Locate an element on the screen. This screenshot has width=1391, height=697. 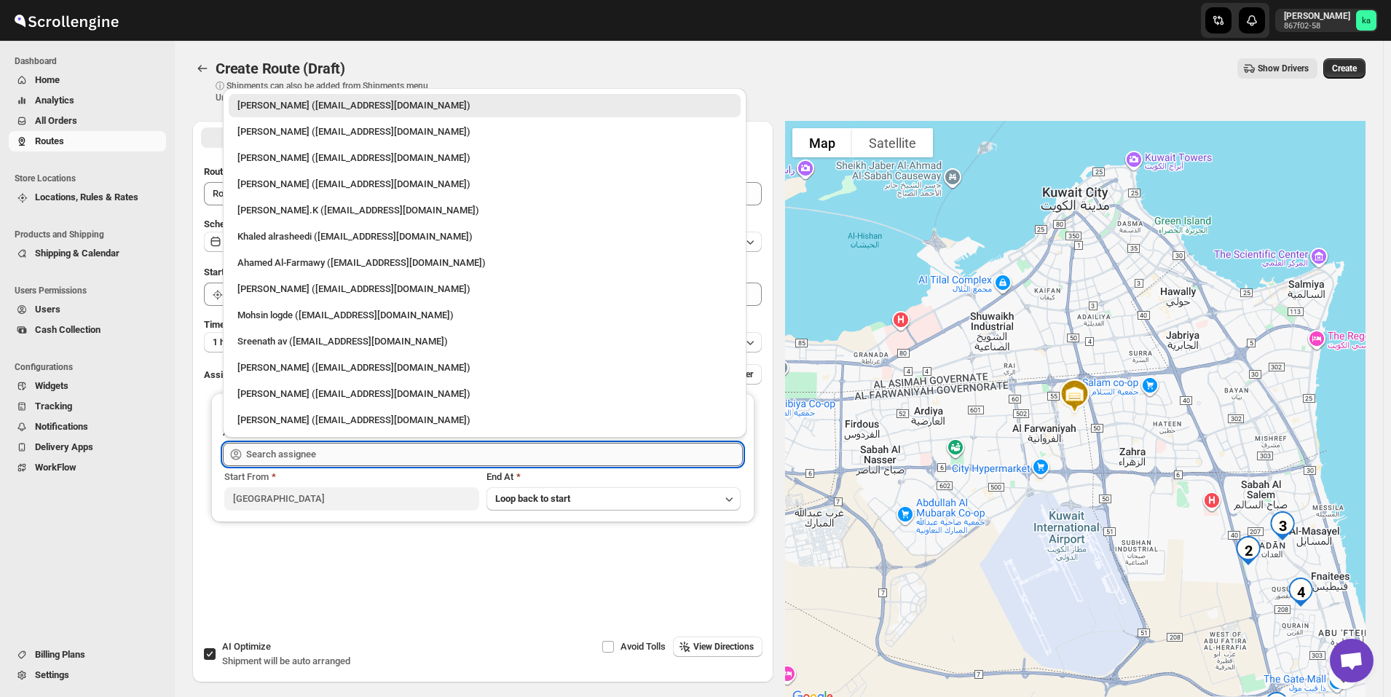
span: Widgets is located at coordinates (52, 385).